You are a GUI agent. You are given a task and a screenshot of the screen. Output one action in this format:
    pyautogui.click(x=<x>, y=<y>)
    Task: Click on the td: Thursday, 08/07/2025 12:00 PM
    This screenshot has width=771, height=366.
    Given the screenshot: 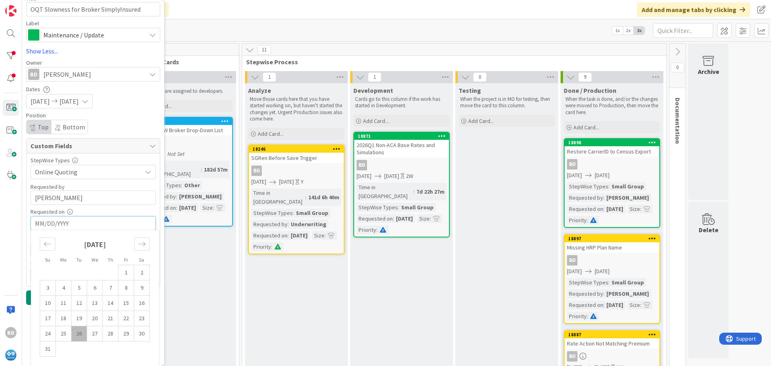 What is the action you would take?
    pyautogui.click(x=110, y=288)
    